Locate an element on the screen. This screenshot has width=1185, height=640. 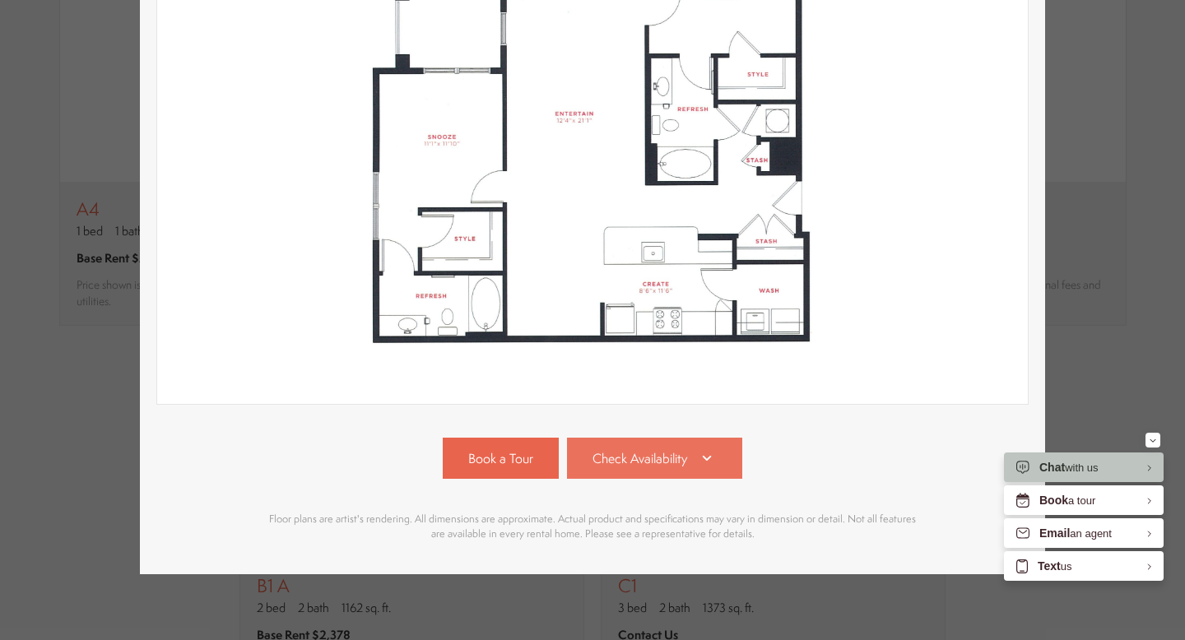
a: Check Availability is located at coordinates (655, 458).